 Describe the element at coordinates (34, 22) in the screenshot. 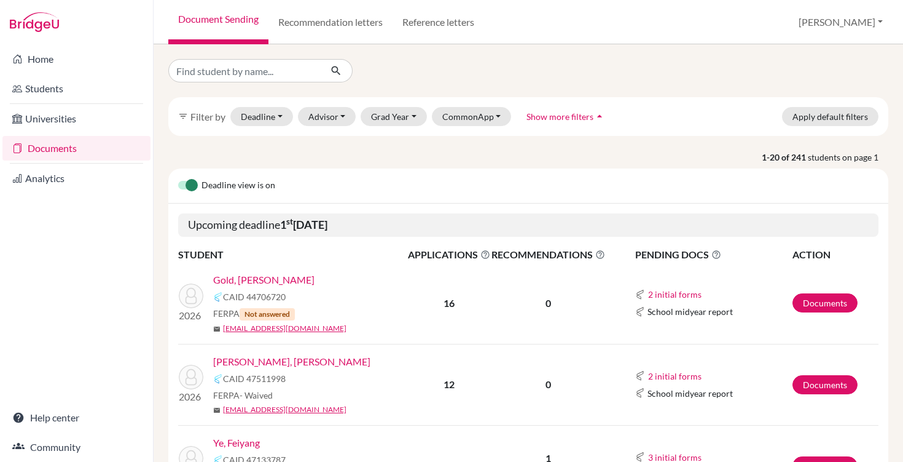

I see `img: Bridge-U` at that location.